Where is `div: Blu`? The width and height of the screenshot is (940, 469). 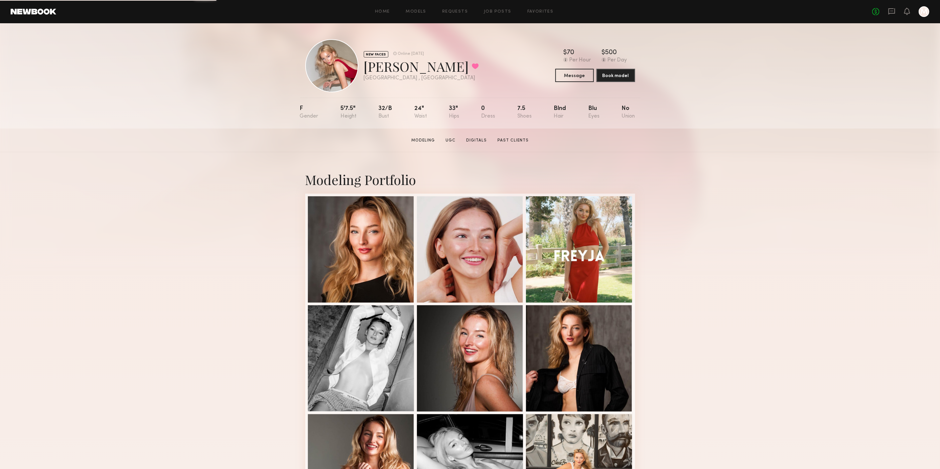 div: Blu is located at coordinates (594, 112).